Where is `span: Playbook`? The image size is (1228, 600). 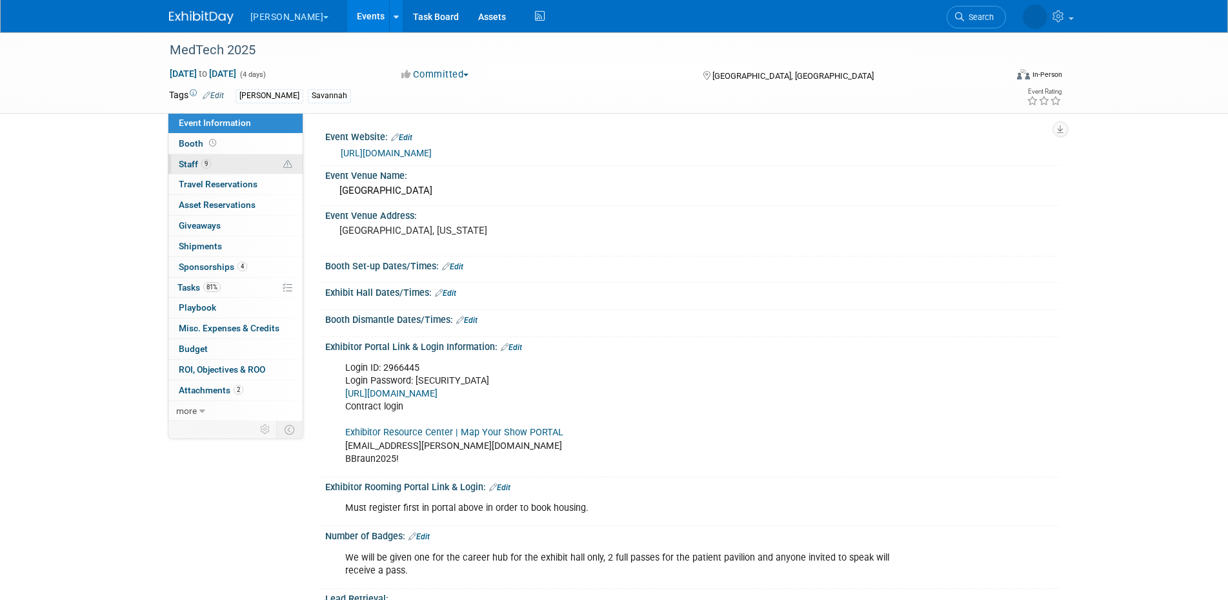
span: Playbook is located at coordinates (198, 307).